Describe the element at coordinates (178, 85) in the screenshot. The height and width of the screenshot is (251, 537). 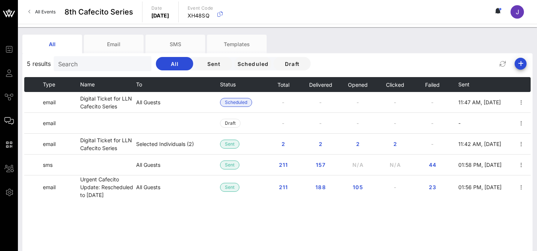
I see `th: To` at that location.